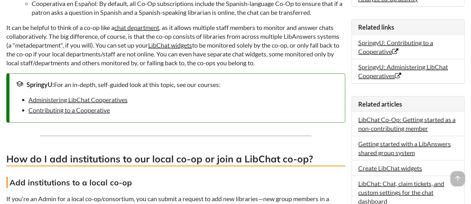  What do you see at coordinates (177, 85) in the screenshot?
I see `div: For an in-depth, self-guided look at this topic, see our courses:` at bounding box center [177, 85].